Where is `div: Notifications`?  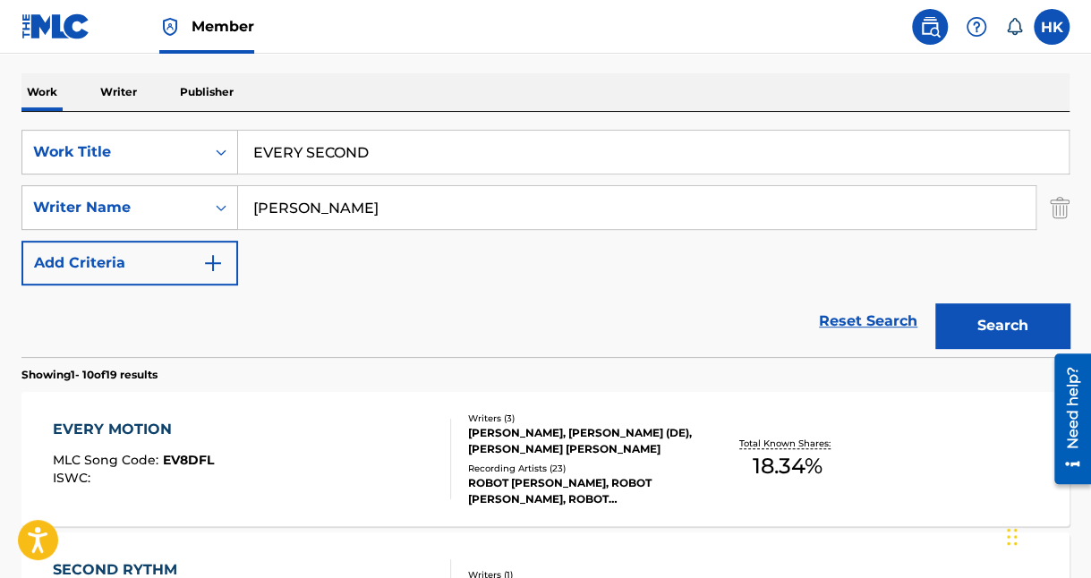
div: Notifications is located at coordinates (1014, 27).